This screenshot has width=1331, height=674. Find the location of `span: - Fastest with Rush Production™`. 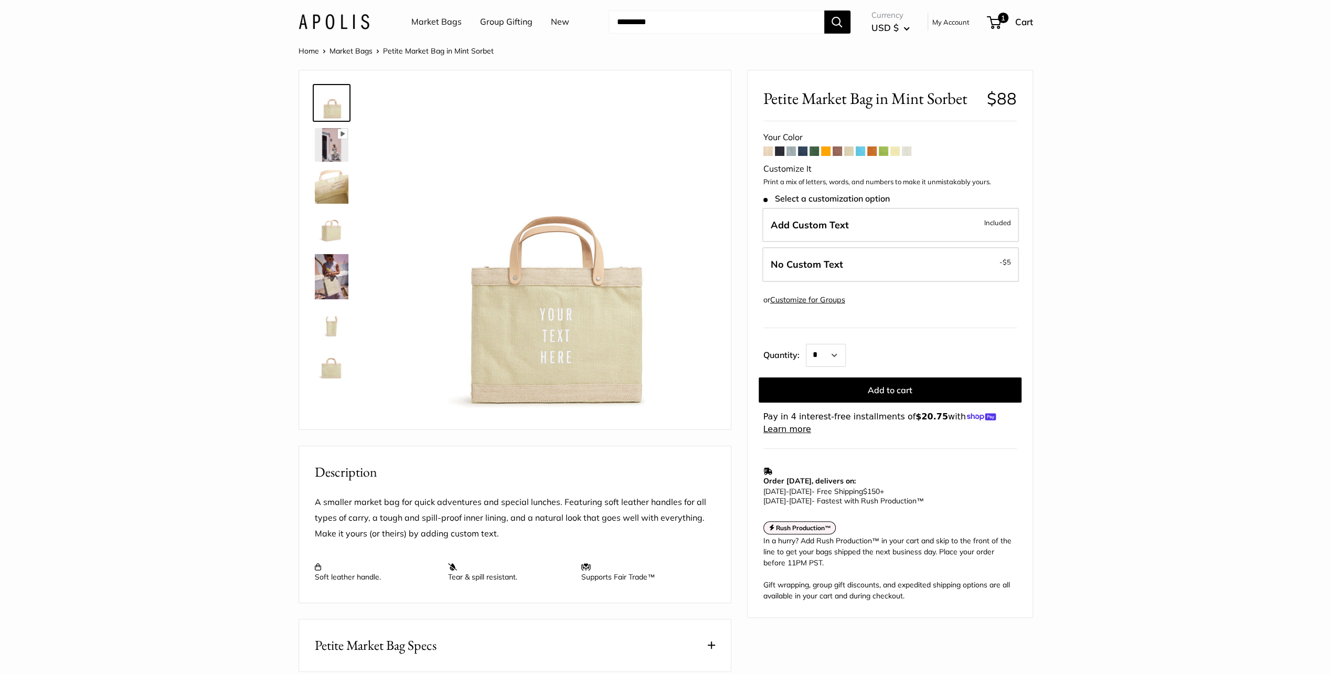

span: - Fastest with Rush Production™ is located at coordinates (844, 501).